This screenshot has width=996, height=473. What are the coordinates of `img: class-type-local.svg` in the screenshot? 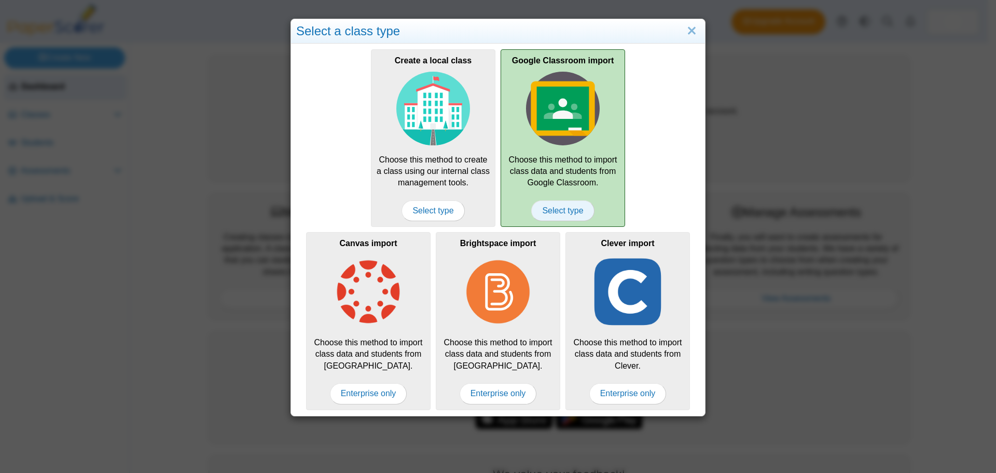 It's located at (433, 108).